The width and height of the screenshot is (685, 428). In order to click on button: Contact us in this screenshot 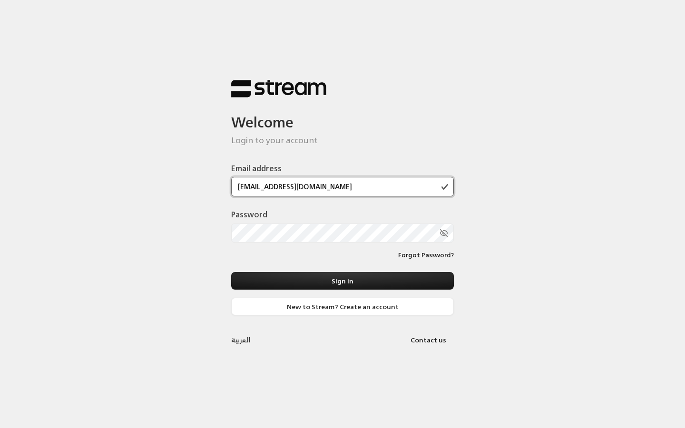, I will do `click(428, 339)`.